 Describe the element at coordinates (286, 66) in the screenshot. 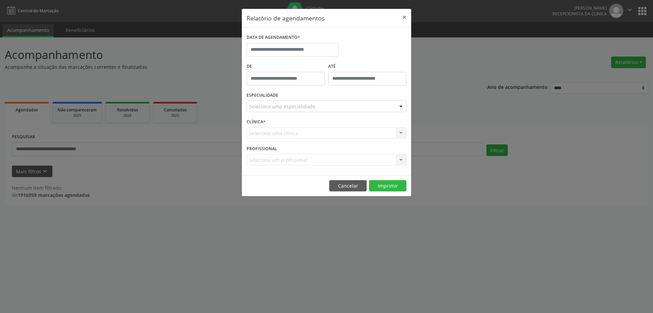

I see `label: De` at that location.